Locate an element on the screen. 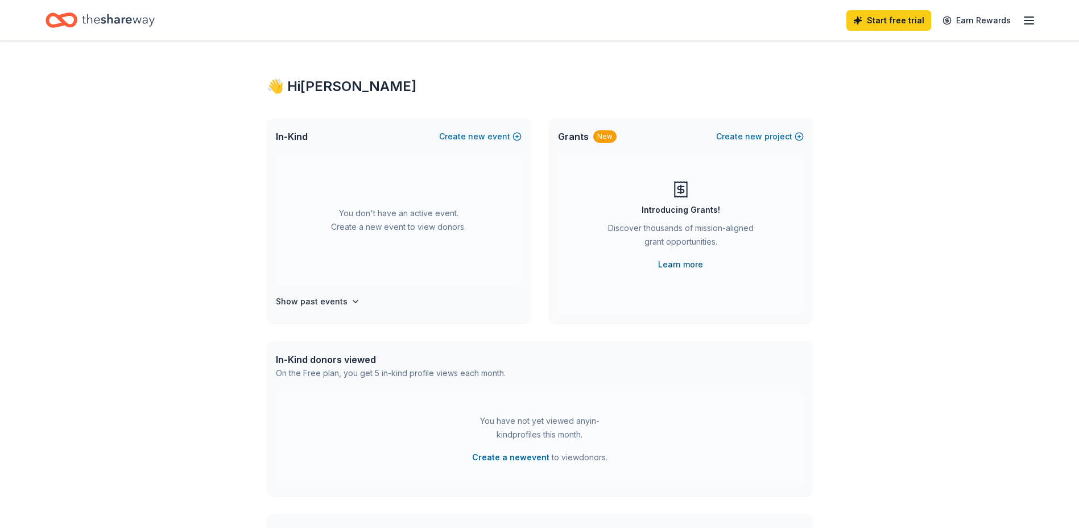 Image resolution: width=1079 pixels, height=528 pixels. span: In-Kind is located at coordinates (292, 137).